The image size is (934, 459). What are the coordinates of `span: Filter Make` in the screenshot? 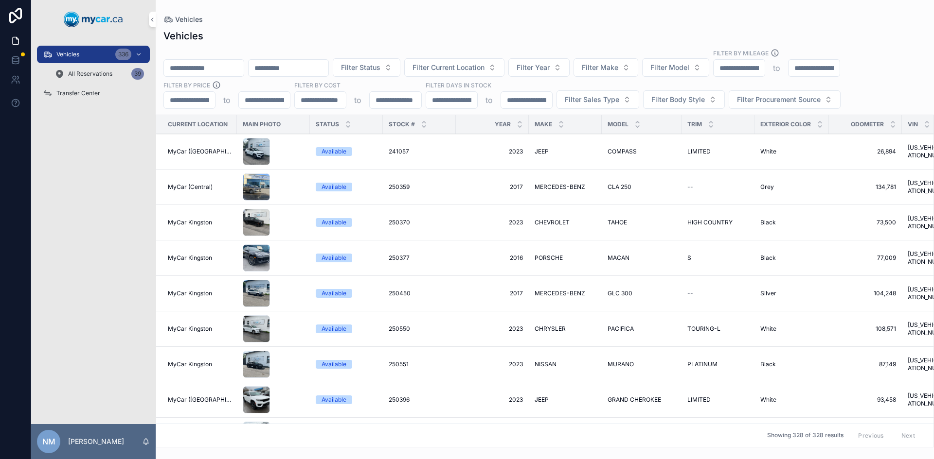 It's located at (599, 68).